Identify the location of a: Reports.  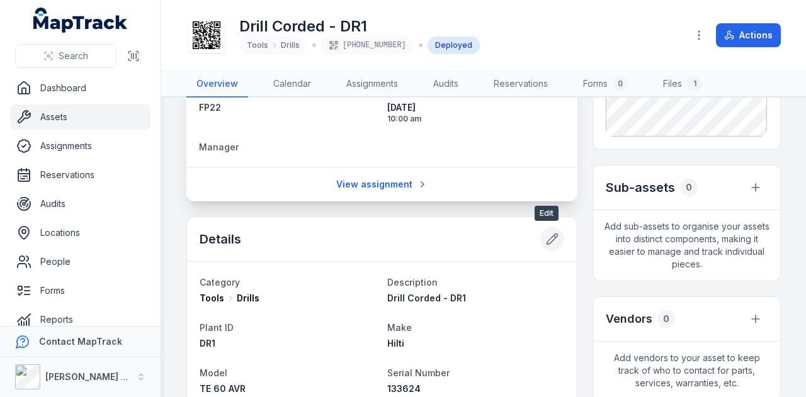
(80, 320).